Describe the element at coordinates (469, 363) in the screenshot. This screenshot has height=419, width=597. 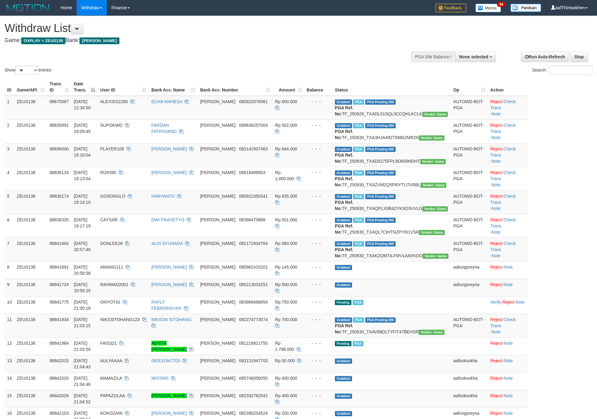
I see `td: aafsoksokha` at that location.